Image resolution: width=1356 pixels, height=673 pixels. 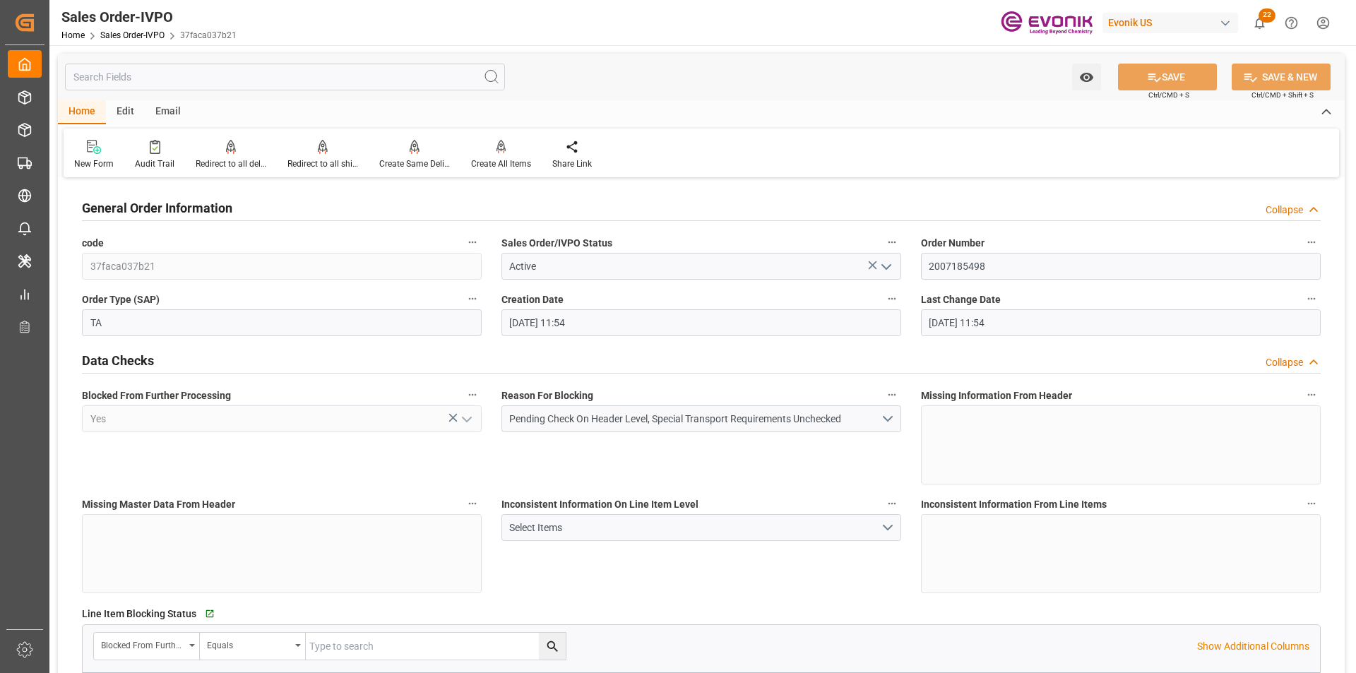 What do you see at coordinates (149, 17) in the screenshot?
I see `div: Sales Order-IVPO` at bounding box center [149, 17].